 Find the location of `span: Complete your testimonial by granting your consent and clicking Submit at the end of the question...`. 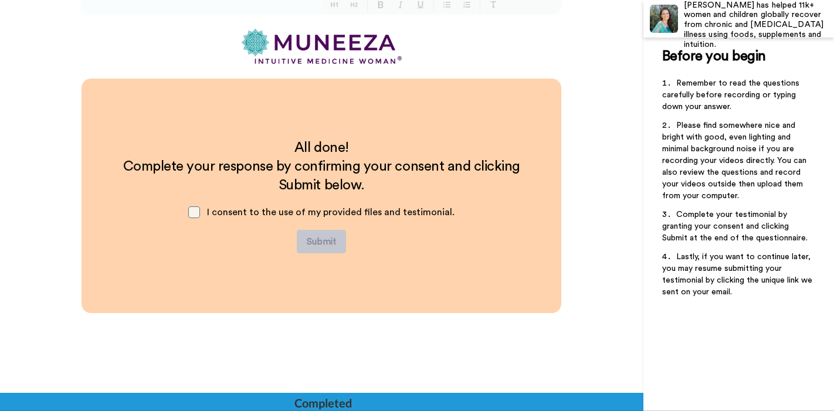

span: Complete your testimonial by granting your consent and clicking Submit at the end of the question... is located at coordinates (735, 226).